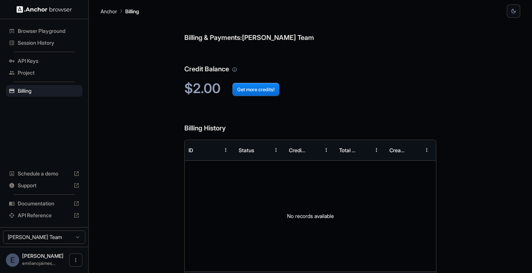 This screenshot has width=532, height=273. I want to click on div: API Reference, so click(44, 216).